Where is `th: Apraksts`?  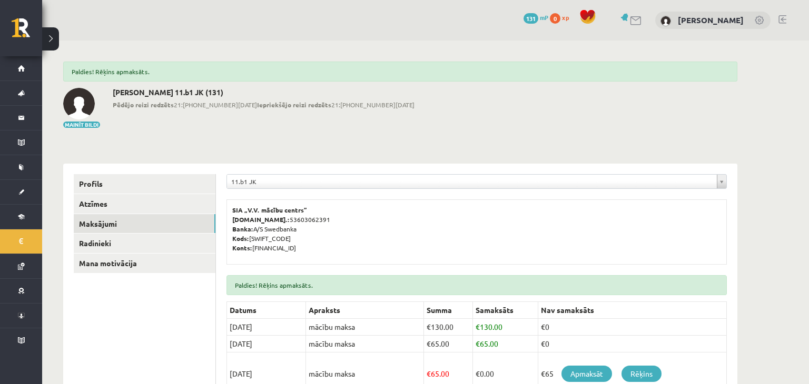 th: Apraksts is located at coordinates (365, 311).